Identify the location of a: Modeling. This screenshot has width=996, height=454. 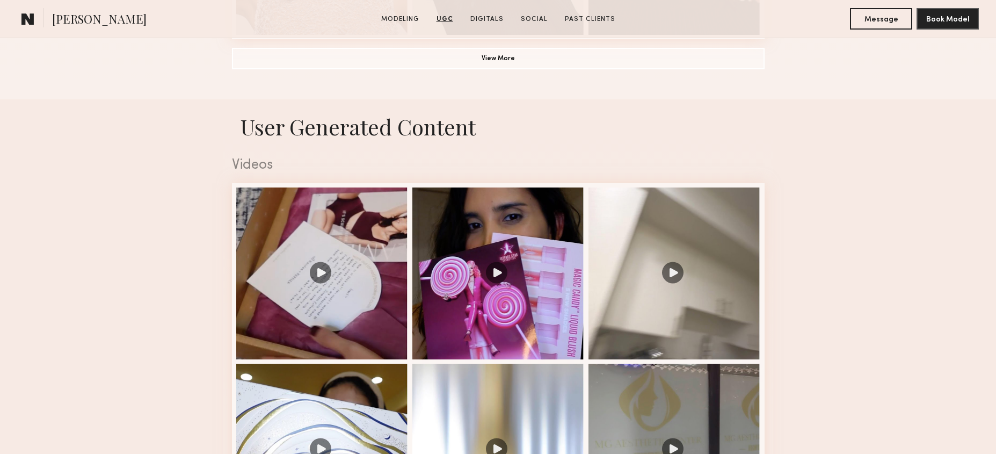
(400, 19).